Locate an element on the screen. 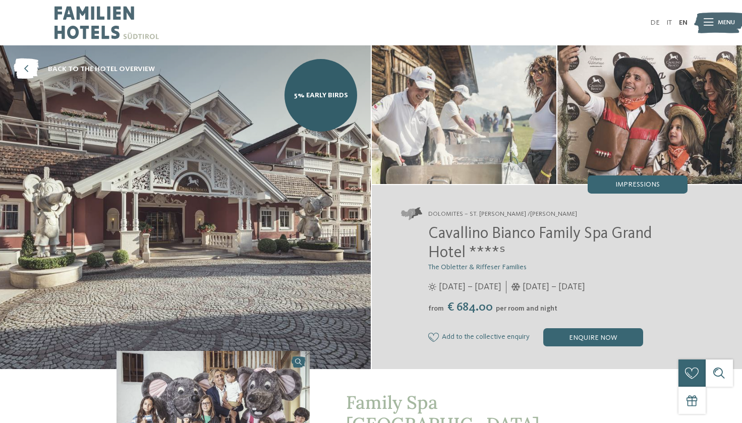  span: from is located at coordinates (436, 309).